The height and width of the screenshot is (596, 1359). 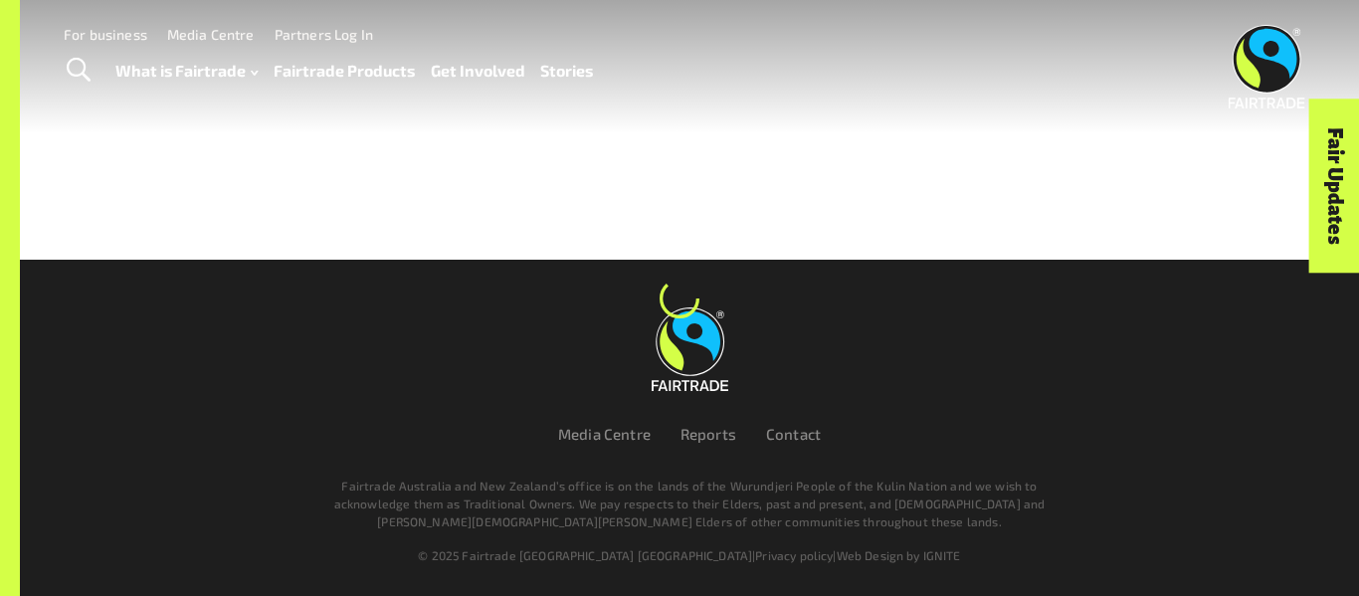 What do you see at coordinates (898, 555) in the screenshot?
I see `a: Web Design by IGNITE` at bounding box center [898, 555].